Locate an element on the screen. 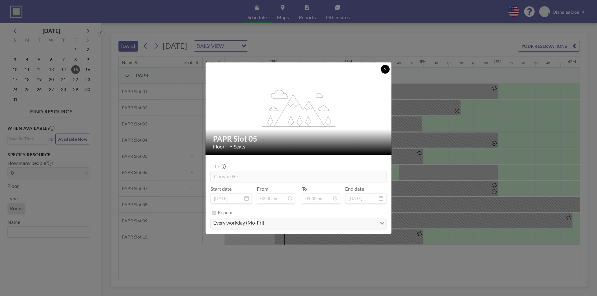 The image size is (597, 296). span: Floor: - is located at coordinates (221, 147).